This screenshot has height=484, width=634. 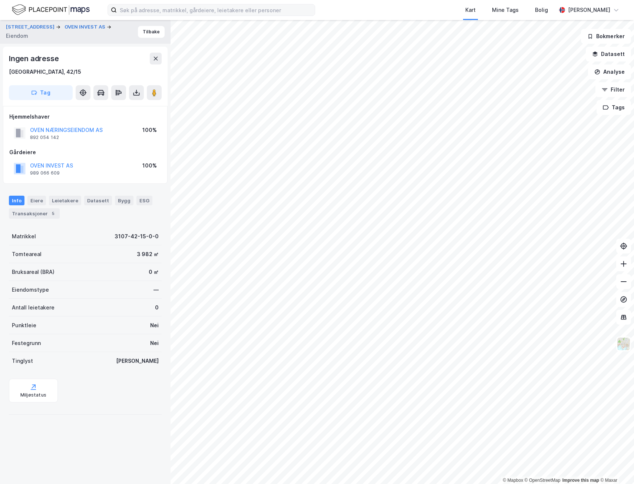 I want to click on div: 5, so click(x=53, y=213).